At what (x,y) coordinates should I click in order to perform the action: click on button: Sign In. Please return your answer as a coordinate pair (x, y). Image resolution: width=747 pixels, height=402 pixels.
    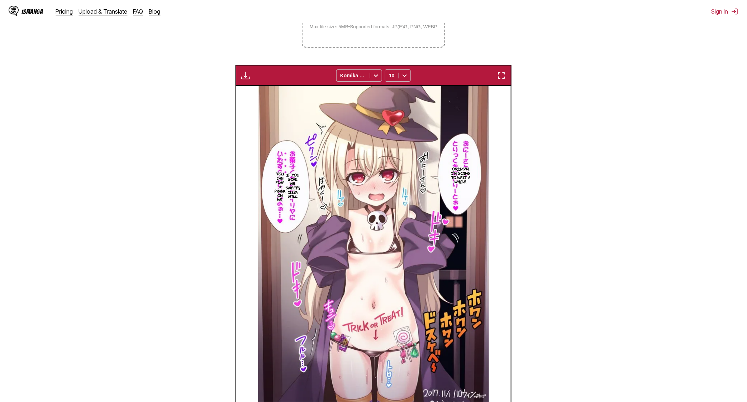
    Looking at the image, I should click on (724, 11).